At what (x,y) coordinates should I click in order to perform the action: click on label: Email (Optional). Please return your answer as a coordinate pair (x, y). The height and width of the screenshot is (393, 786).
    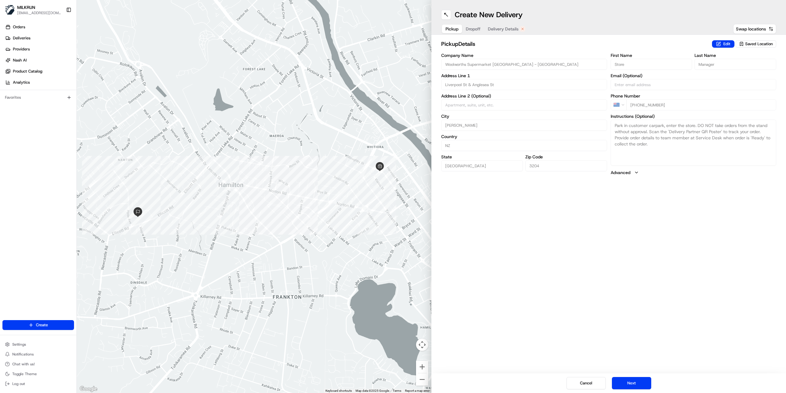
    Looking at the image, I should click on (694, 76).